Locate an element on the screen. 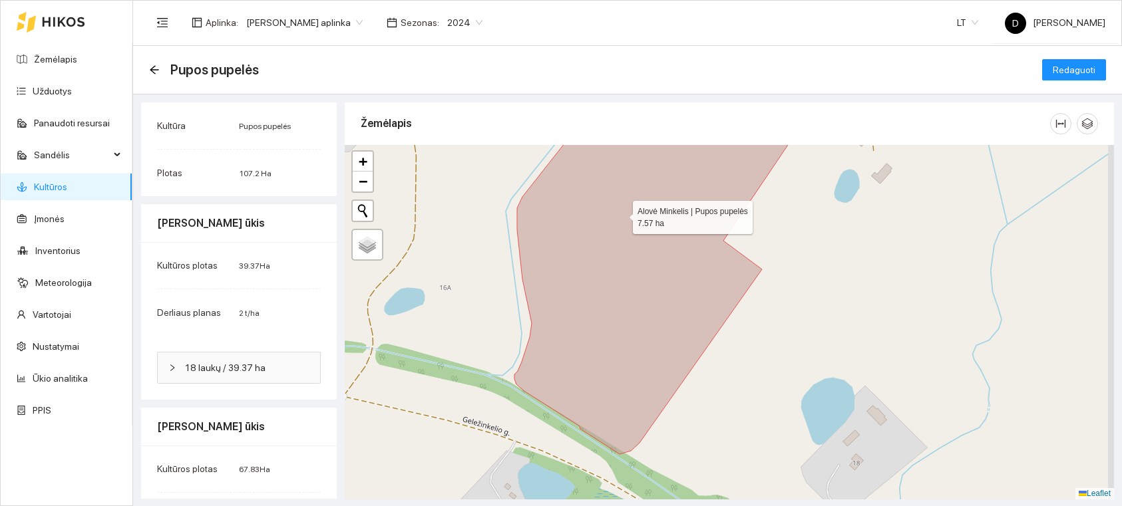 The height and width of the screenshot is (506, 1122). span: D is located at coordinates (1015, 23).